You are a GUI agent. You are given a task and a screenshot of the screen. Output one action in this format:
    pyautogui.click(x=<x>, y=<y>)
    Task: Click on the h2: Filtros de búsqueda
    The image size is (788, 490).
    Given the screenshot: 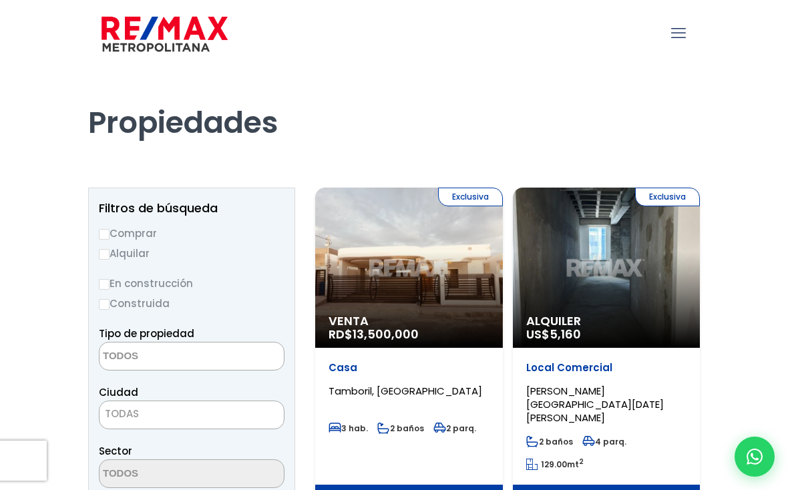 What is the action you would take?
    pyautogui.click(x=192, y=208)
    